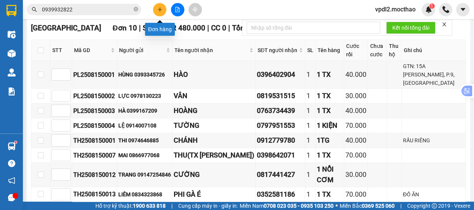  I want to click on td: CHÁNH, so click(214, 141).